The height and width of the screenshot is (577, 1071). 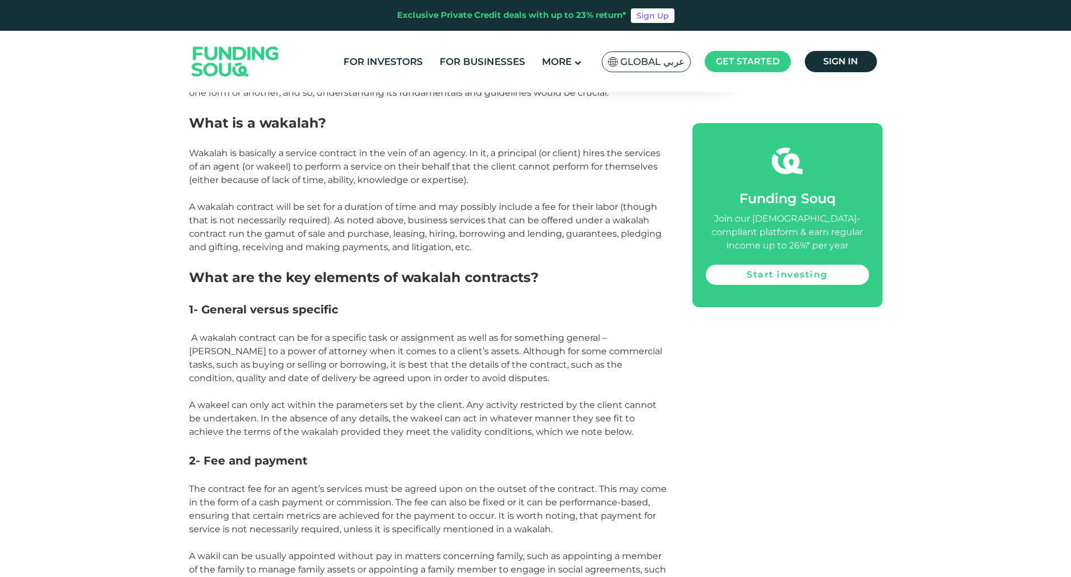 What do you see at coordinates (841, 62) in the screenshot?
I see `a: Sign in` at bounding box center [841, 62].